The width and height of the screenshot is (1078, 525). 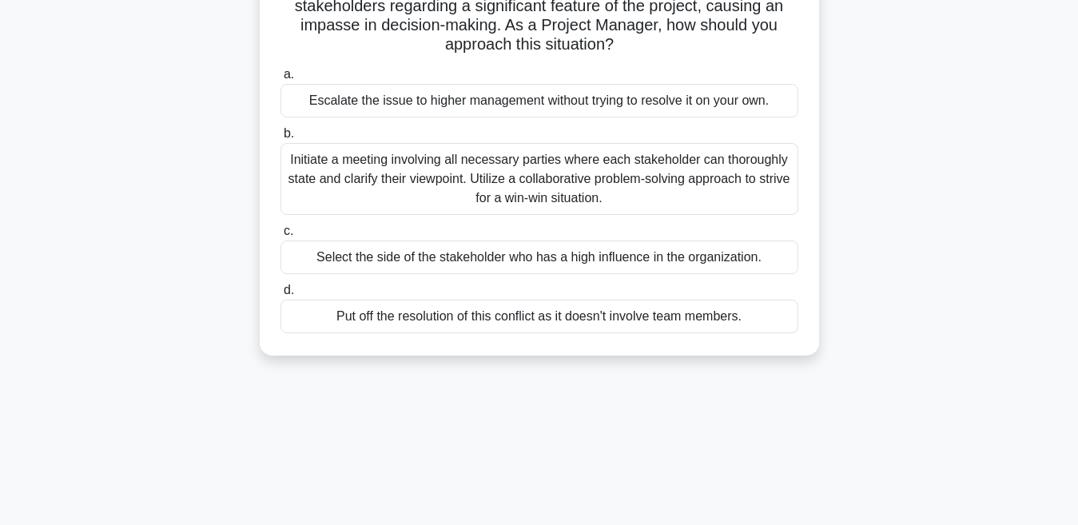 What do you see at coordinates (288, 289) in the screenshot?
I see `span: d.` at bounding box center [288, 289].